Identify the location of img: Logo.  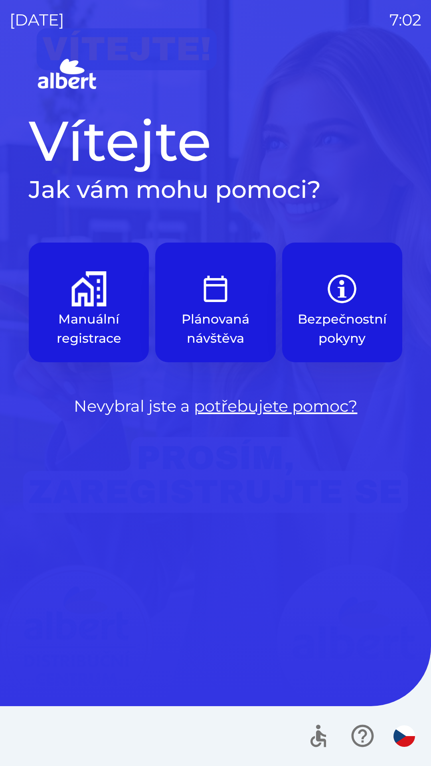
(215, 75).